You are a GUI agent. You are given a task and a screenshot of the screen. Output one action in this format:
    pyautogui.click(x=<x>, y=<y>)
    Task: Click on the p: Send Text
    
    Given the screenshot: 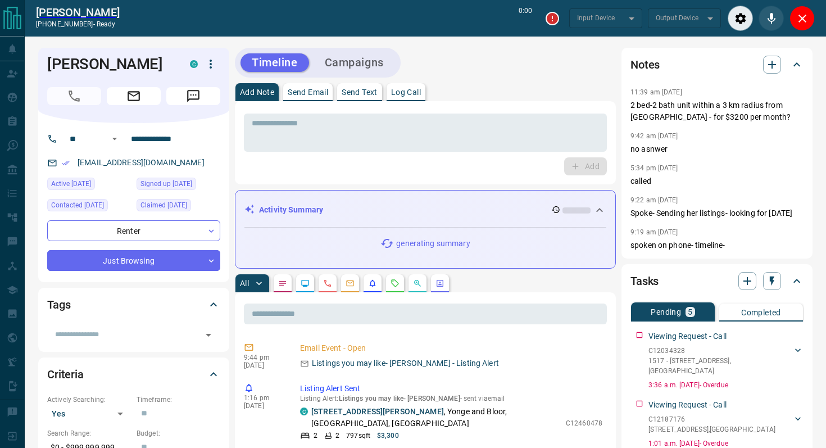 What is the action you would take?
    pyautogui.click(x=360, y=92)
    